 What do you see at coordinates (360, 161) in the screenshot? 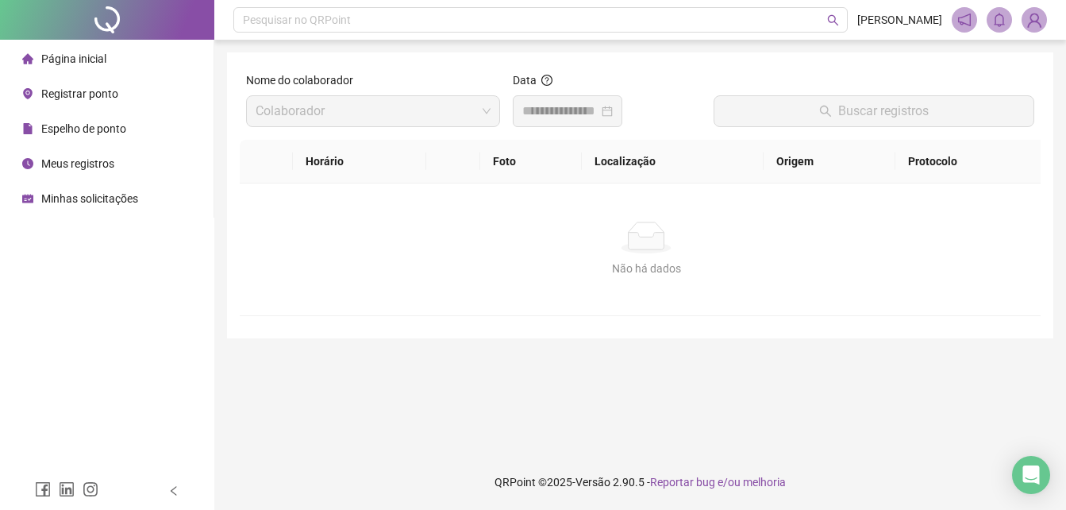
I see `th: Horário` at bounding box center [360, 161].